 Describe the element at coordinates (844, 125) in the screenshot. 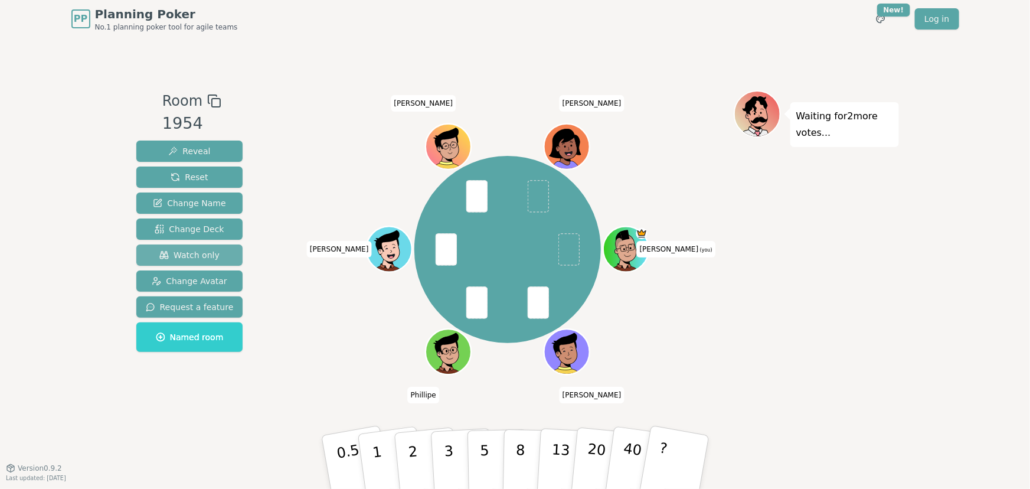

I see `p: Waiting for 2 more votes...` at that location.